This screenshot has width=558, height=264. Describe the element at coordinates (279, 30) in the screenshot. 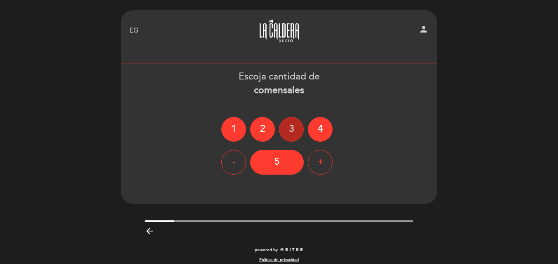

I see `a: La Caldera` at that location.